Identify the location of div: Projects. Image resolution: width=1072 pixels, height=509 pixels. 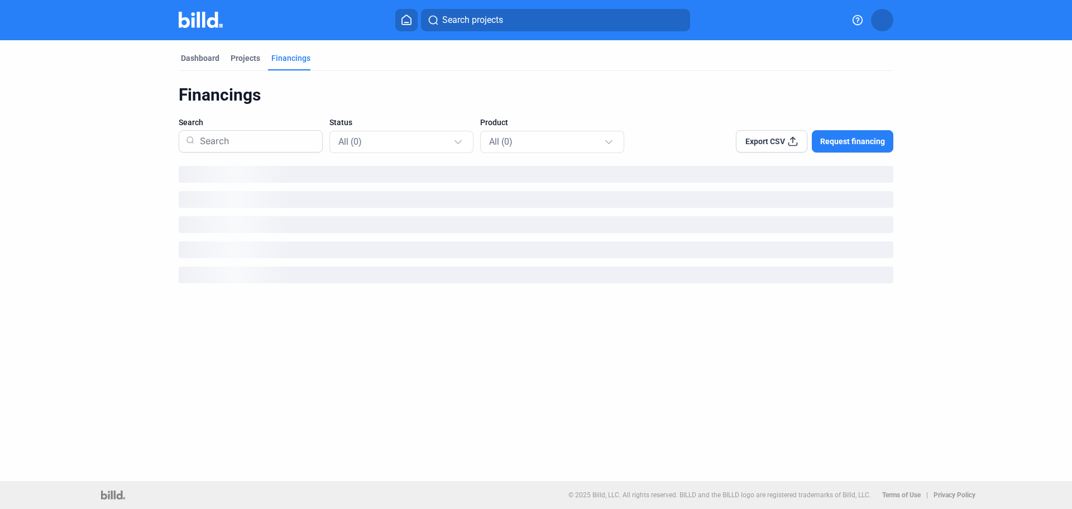
(245, 58).